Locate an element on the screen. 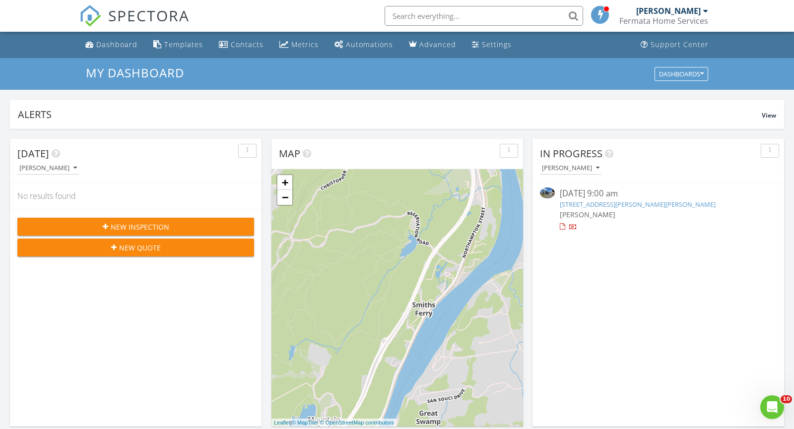  span: My Dashboard is located at coordinates (135, 72).